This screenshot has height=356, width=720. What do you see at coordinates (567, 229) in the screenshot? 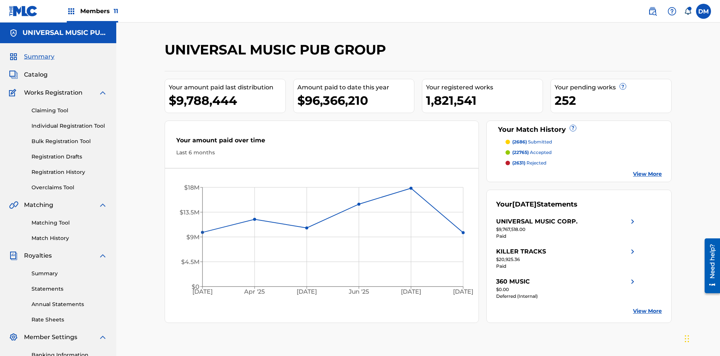
I see `div: $9,767,518.00` at bounding box center [567, 229].